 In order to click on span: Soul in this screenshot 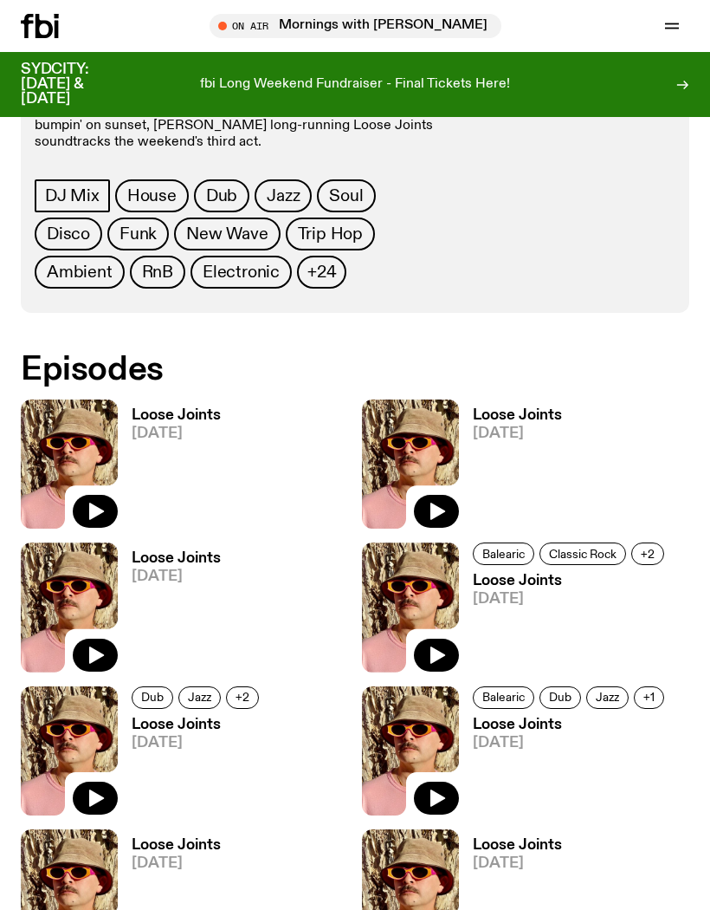, I will do `click(346, 196)`.